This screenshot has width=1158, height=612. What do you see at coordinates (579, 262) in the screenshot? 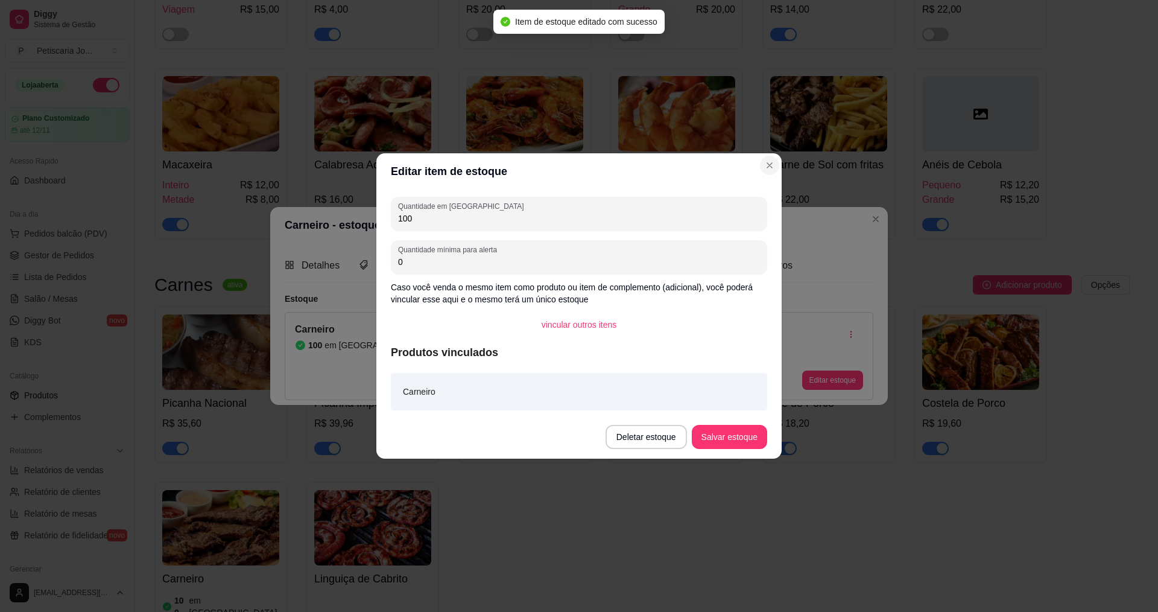
I see `input: Quantidade mínima para alerta` at bounding box center [579, 262].